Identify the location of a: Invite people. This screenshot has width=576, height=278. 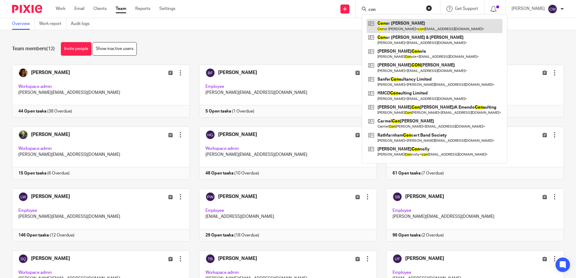
(76, 49).